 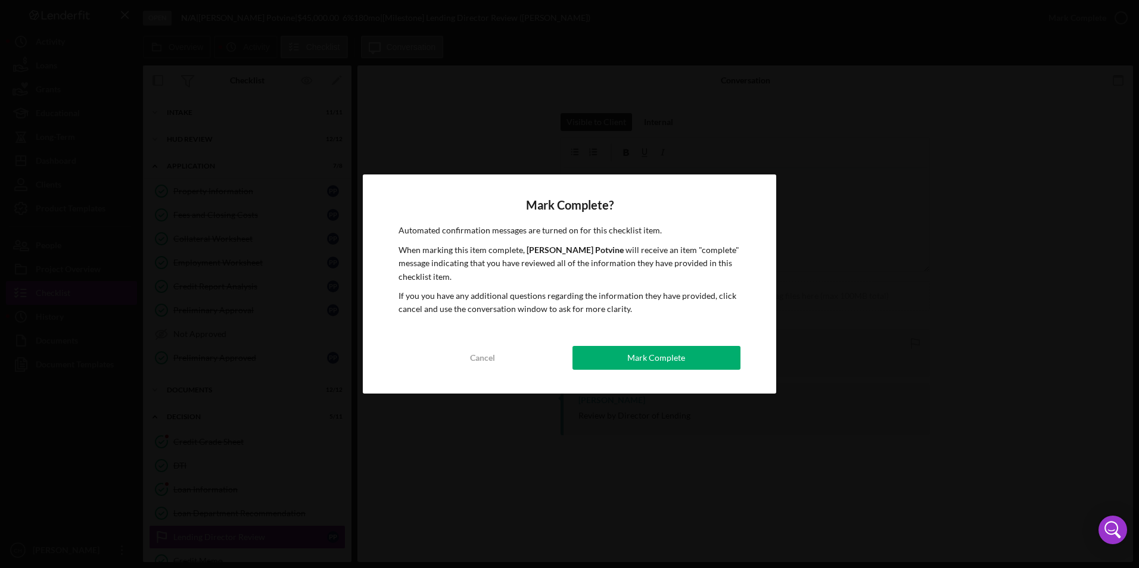 I want to click on div: Cancel, so click(x=482, y=358).